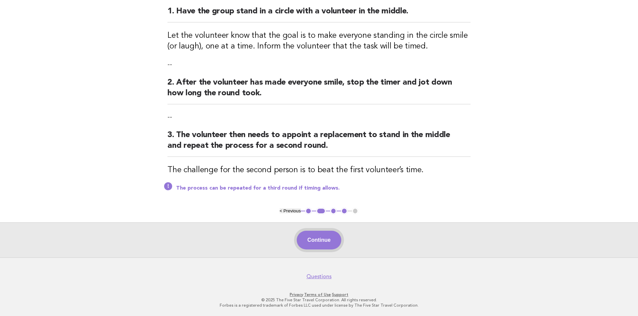  Describe the element at coordinates (319, 300) in the screenshot. I see `p: © 2025 The Five Star Travel Corporation. All rights reserved.` at that location.